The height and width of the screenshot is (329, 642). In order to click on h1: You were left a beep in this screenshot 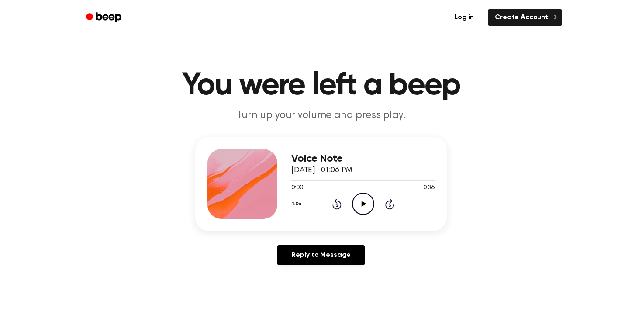, I will do `click(321, 86)`.